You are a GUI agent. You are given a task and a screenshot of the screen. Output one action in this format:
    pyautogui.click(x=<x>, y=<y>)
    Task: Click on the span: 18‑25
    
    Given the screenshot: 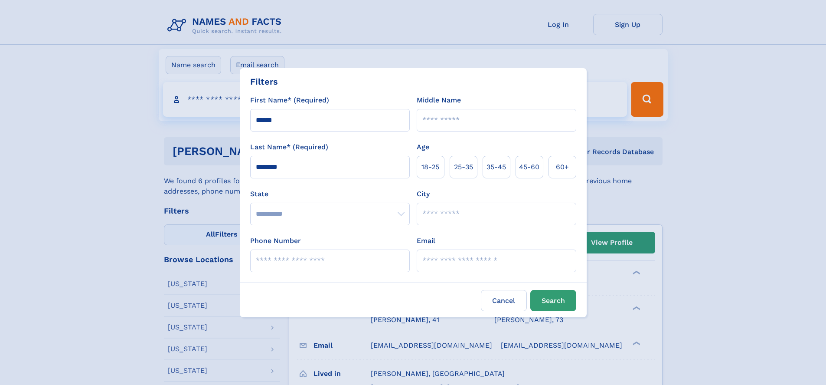 What is the action you would take?
    pyautogui.click(x=430, y=167)
    